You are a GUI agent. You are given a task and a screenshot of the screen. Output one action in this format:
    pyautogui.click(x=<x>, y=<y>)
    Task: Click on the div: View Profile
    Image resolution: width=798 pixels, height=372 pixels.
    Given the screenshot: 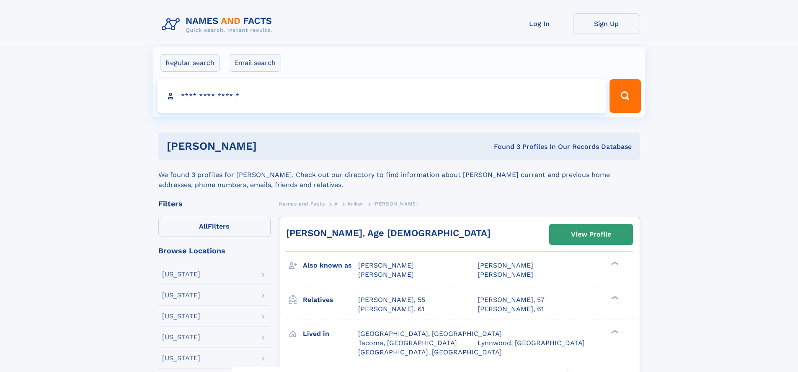 What is the action you would take?
    pyautogui.click(x=591, y=234)
    